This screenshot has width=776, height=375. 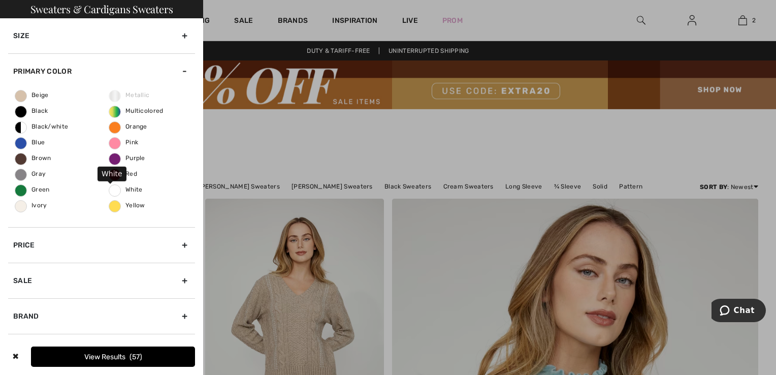 I want to click on span: Gray, so click(x=30, y=174).